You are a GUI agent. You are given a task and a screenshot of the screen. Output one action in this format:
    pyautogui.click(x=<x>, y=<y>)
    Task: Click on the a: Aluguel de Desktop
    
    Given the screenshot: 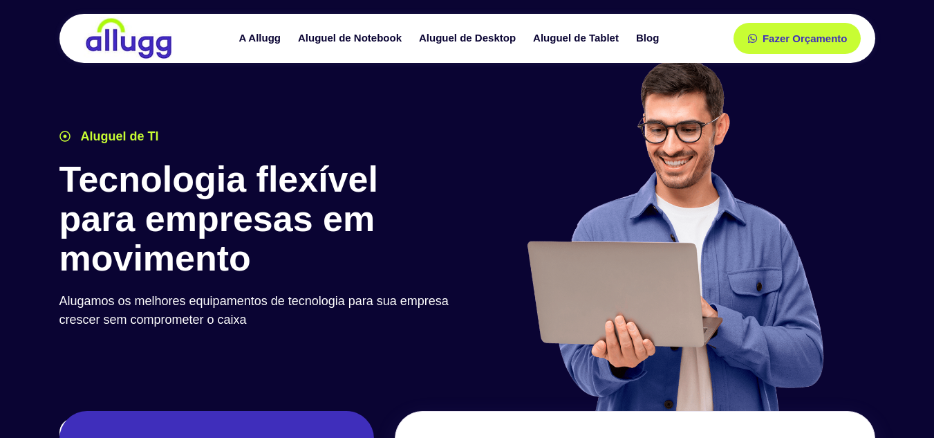 What is the action you would take?
    pyautogui.click(x=469, y=38)
    